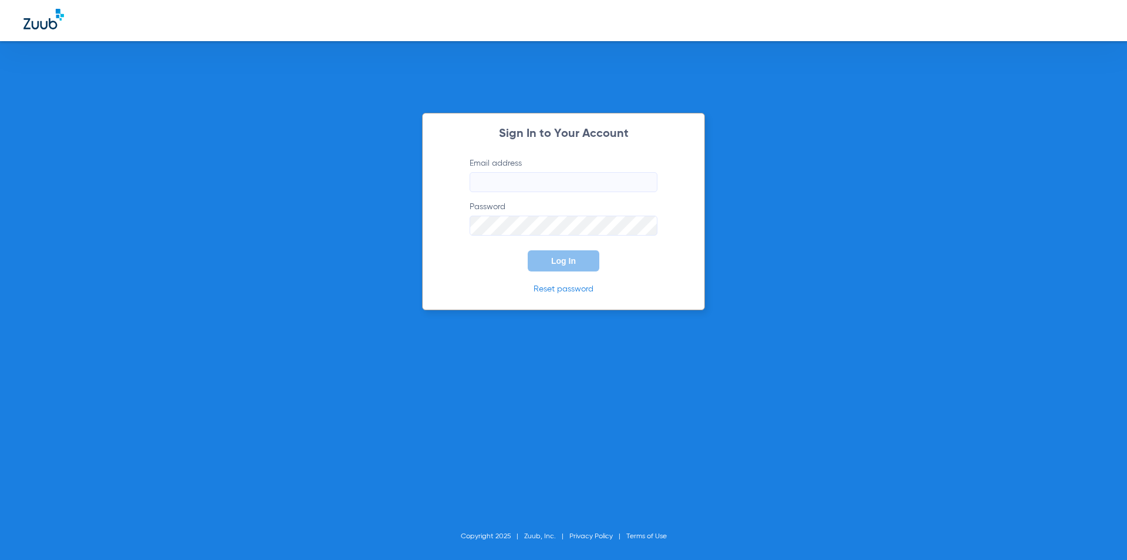  I want to click on button: Log In, so click(564, 261).